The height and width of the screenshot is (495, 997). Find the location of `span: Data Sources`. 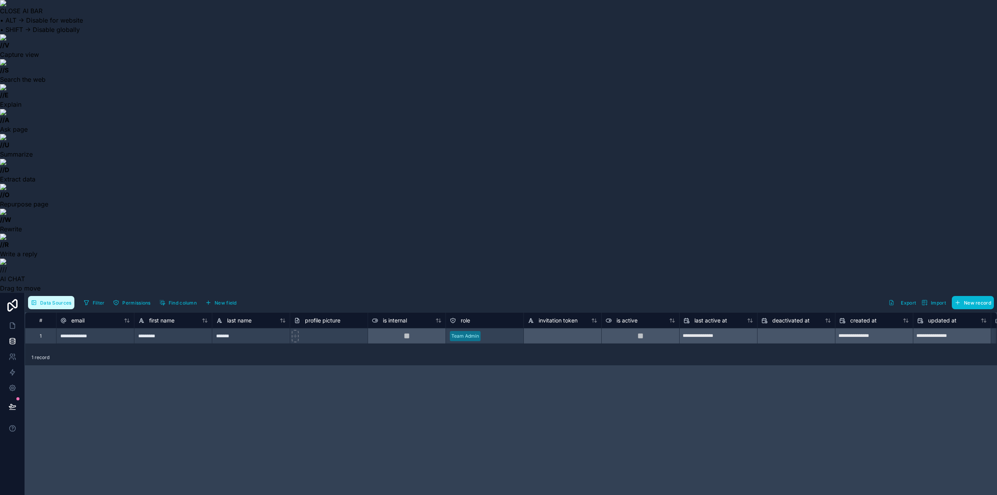

span: Data Sources is located at coordinates (56, 303).